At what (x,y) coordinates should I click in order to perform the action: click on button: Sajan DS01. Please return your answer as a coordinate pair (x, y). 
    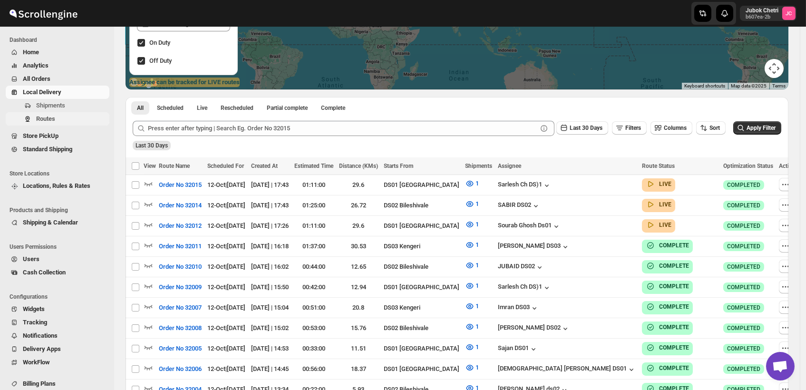
    Looking at the image, I should click on (518, 349).